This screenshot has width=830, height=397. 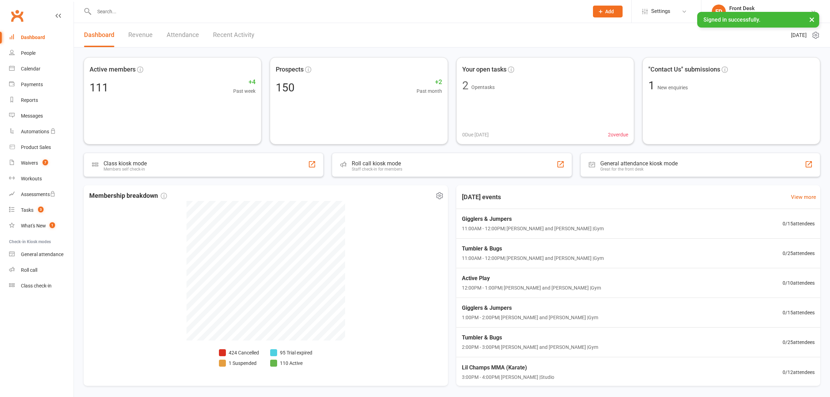 What do you see at coordinates (17, 16) in the screenshot?
I see `a: Clubworx` at bounding box center [17, 16].